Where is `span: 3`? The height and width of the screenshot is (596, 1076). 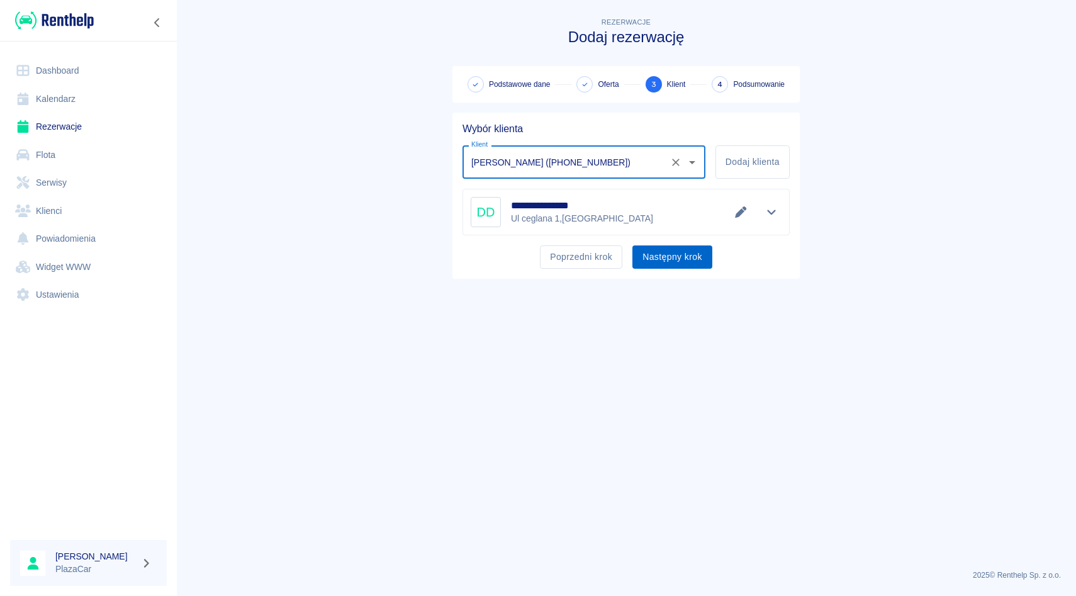 span: 3 is located at coordinates (654, 84).